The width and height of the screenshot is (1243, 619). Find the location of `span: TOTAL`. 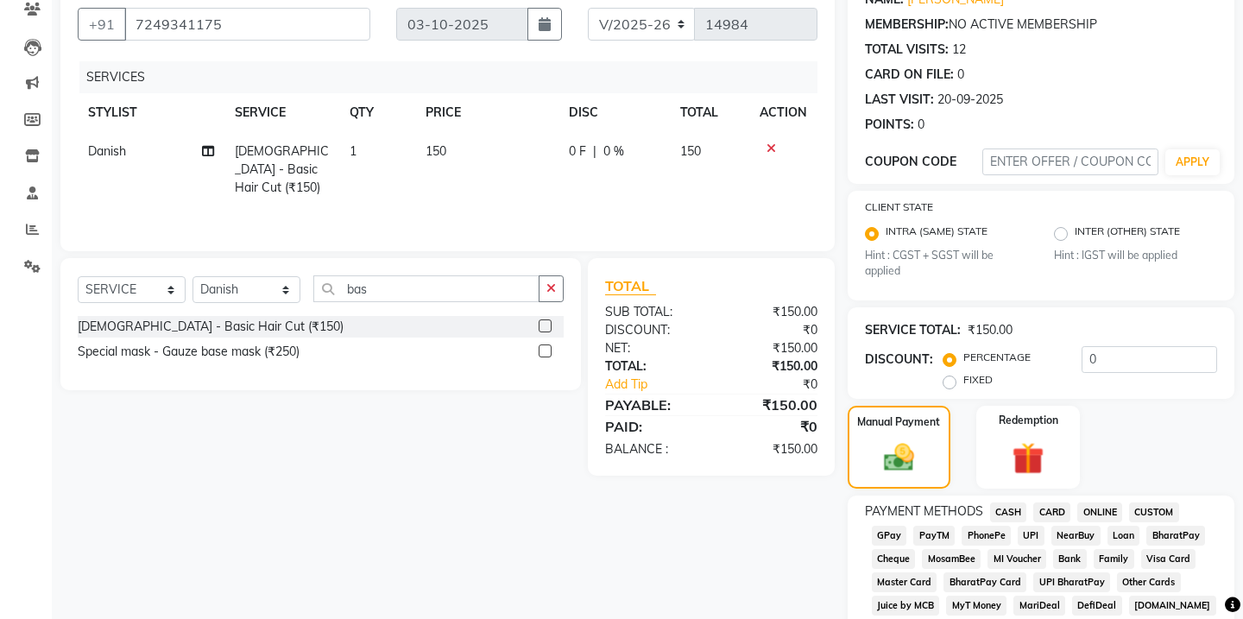

span: TOTAL is located at coordinates (630, 286).